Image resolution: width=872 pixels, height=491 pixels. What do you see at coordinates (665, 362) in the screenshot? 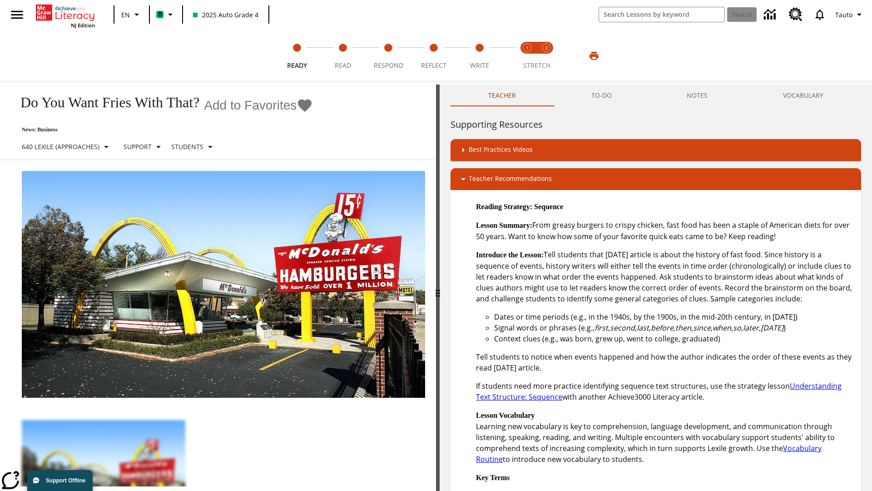
I see `p: Tell students to notice when events happened and how the author indicates the order of these even...` at bounding box center [665, 362].